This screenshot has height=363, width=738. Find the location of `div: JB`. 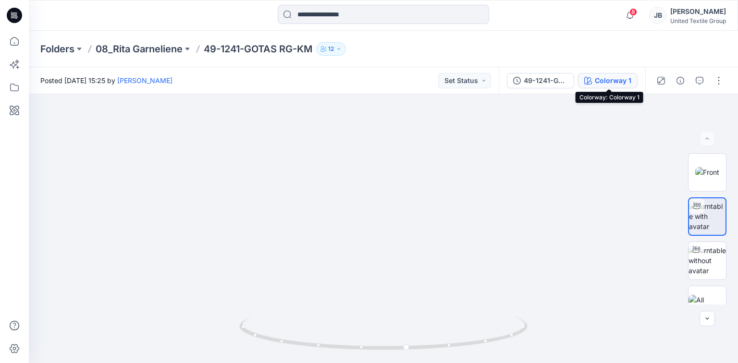

div: JB is located at coordinates (658, 15).